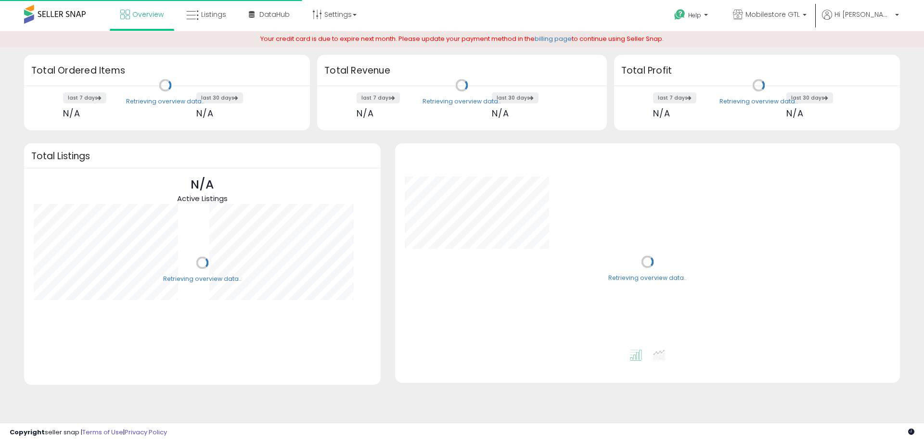  What do you see at coordinates (462, 38) in the screenshot?
I see `span: Your credit card is due to expire next month. Please update your payment method in the to continu...` at bounding box center [462, 38].